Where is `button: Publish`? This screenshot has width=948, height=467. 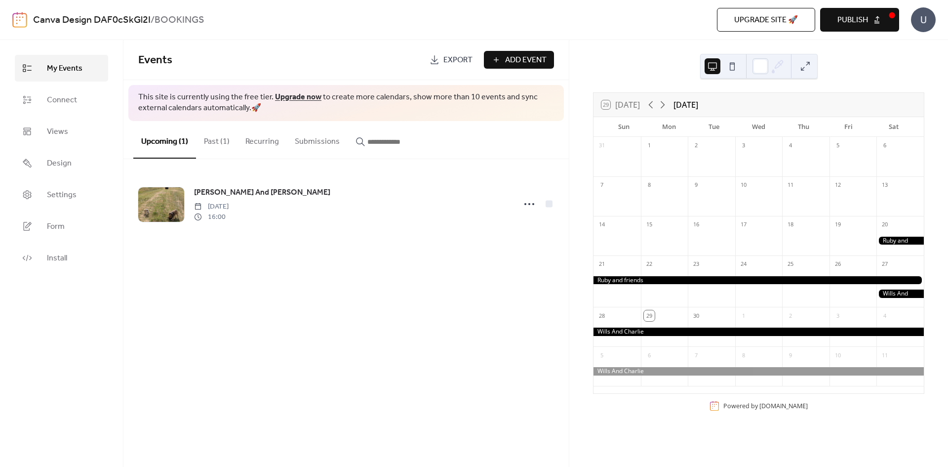 button: Publish is located at coordinates (860, 20).